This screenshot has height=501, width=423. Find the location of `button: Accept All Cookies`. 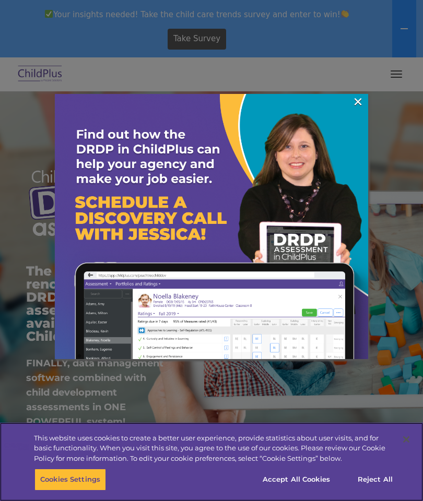

button: Accept All Cookies is located at coordinates (296, 480).